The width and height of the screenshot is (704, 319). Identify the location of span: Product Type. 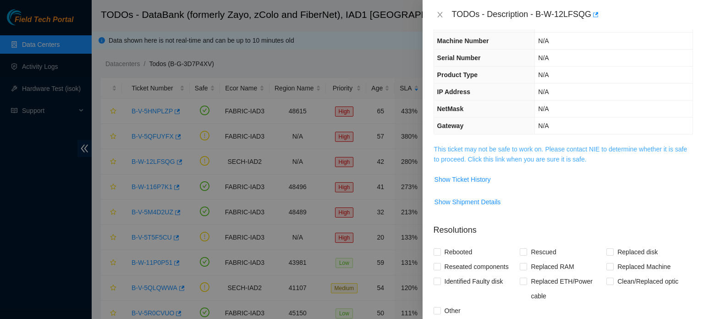
(458, 75).